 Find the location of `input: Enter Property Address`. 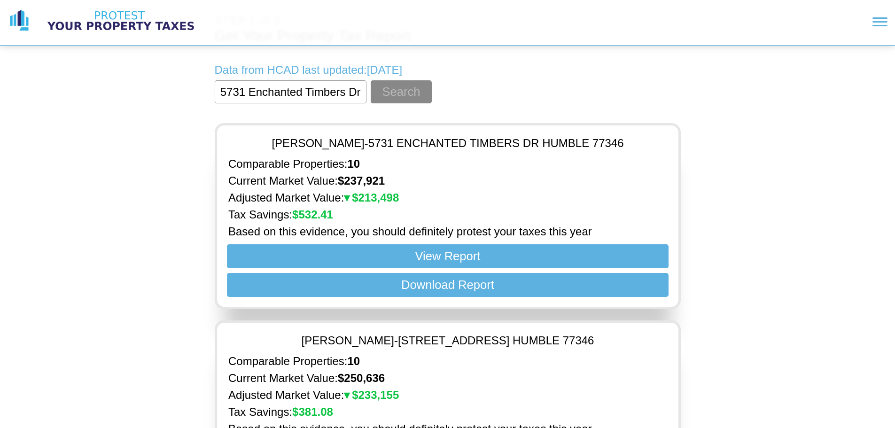

input: Enter Property Address is located at coordinates (290, 92).